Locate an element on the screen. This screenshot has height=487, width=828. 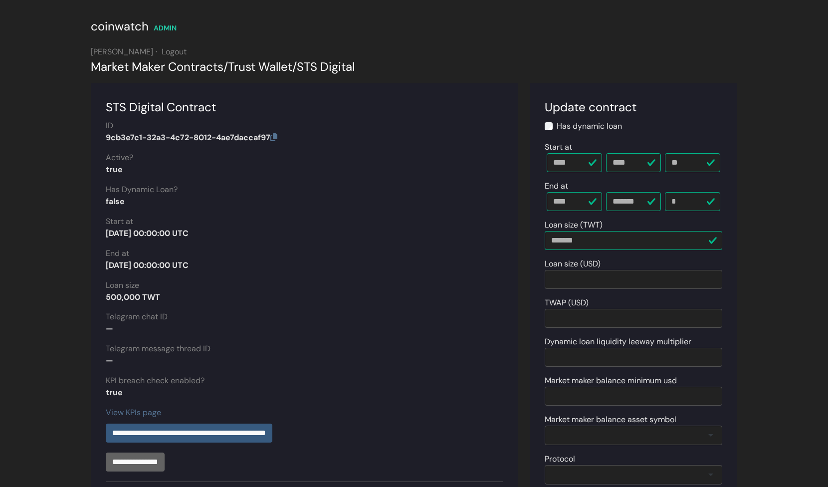
label: Dynamic loan liquidity leeway multiplier is located at coordinates (618, 342).